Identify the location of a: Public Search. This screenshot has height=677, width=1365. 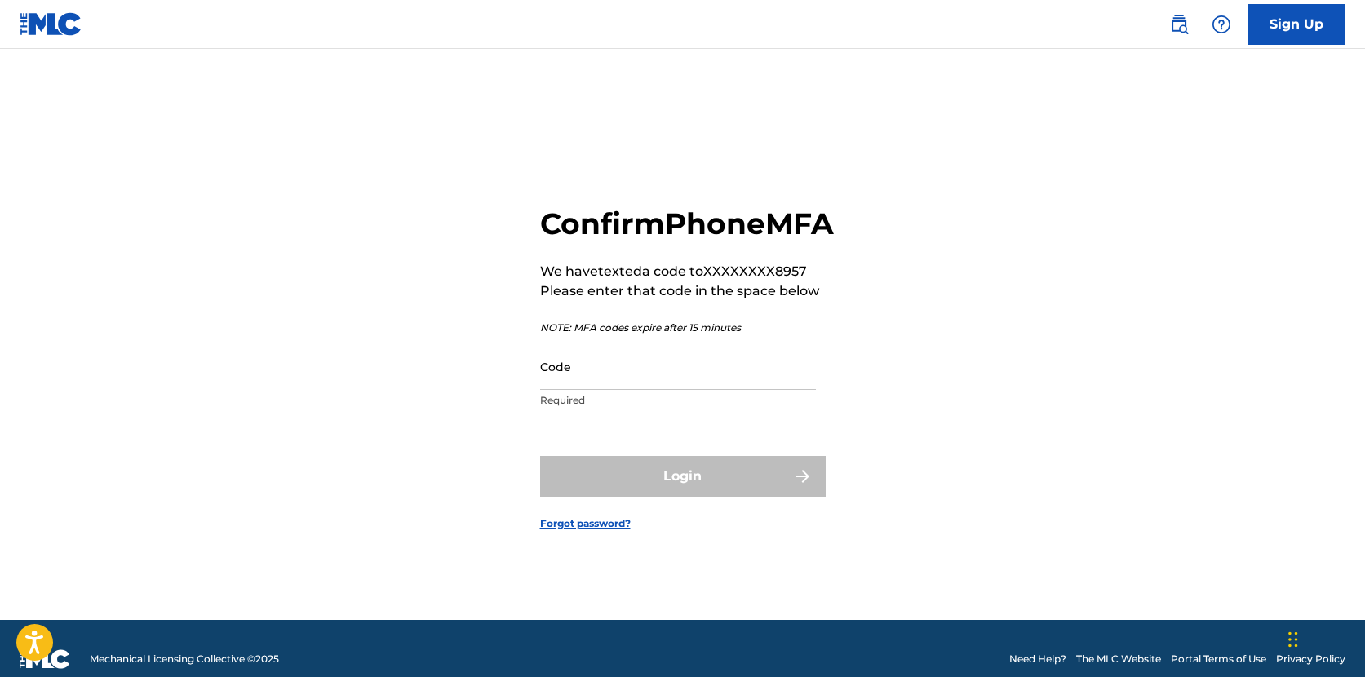
(1179, 24).